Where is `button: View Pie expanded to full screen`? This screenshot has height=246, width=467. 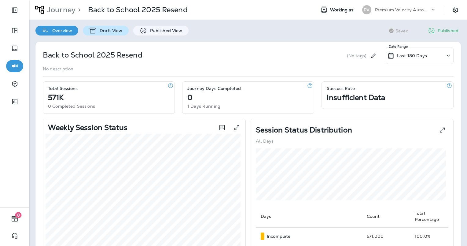 button: View Pie expanded to full screen is located at coordinates (443, 130).